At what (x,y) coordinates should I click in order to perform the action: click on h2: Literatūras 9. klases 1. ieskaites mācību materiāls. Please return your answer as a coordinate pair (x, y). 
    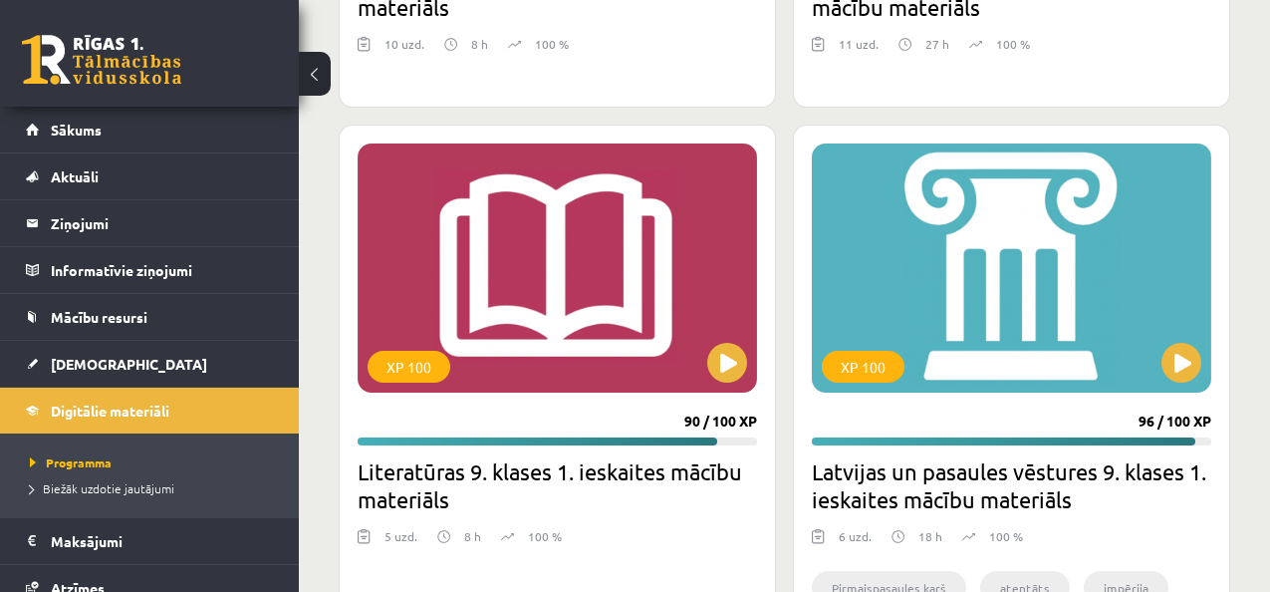
    Looking at the image, I should click on (557, 485).